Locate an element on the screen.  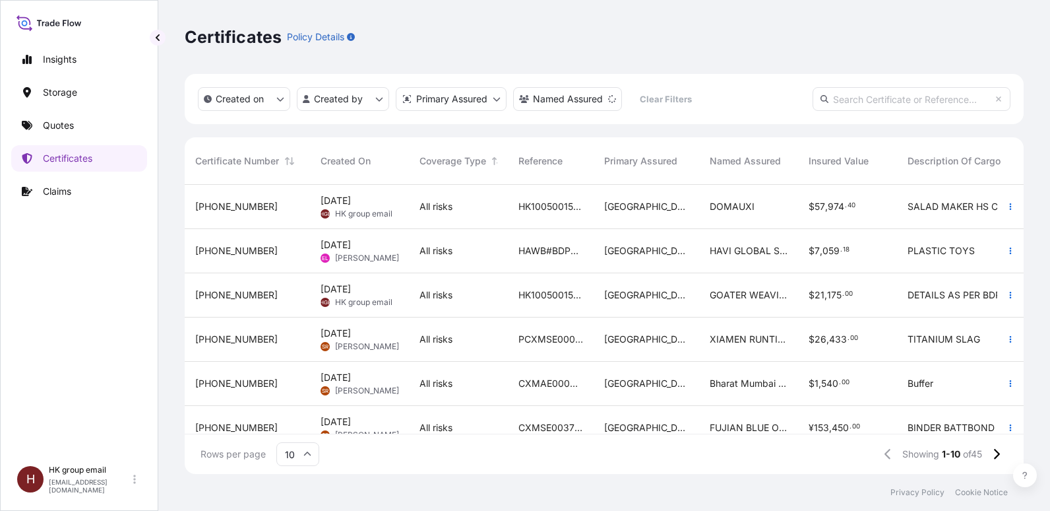
span: 433 is located at coordinates (838, 339).